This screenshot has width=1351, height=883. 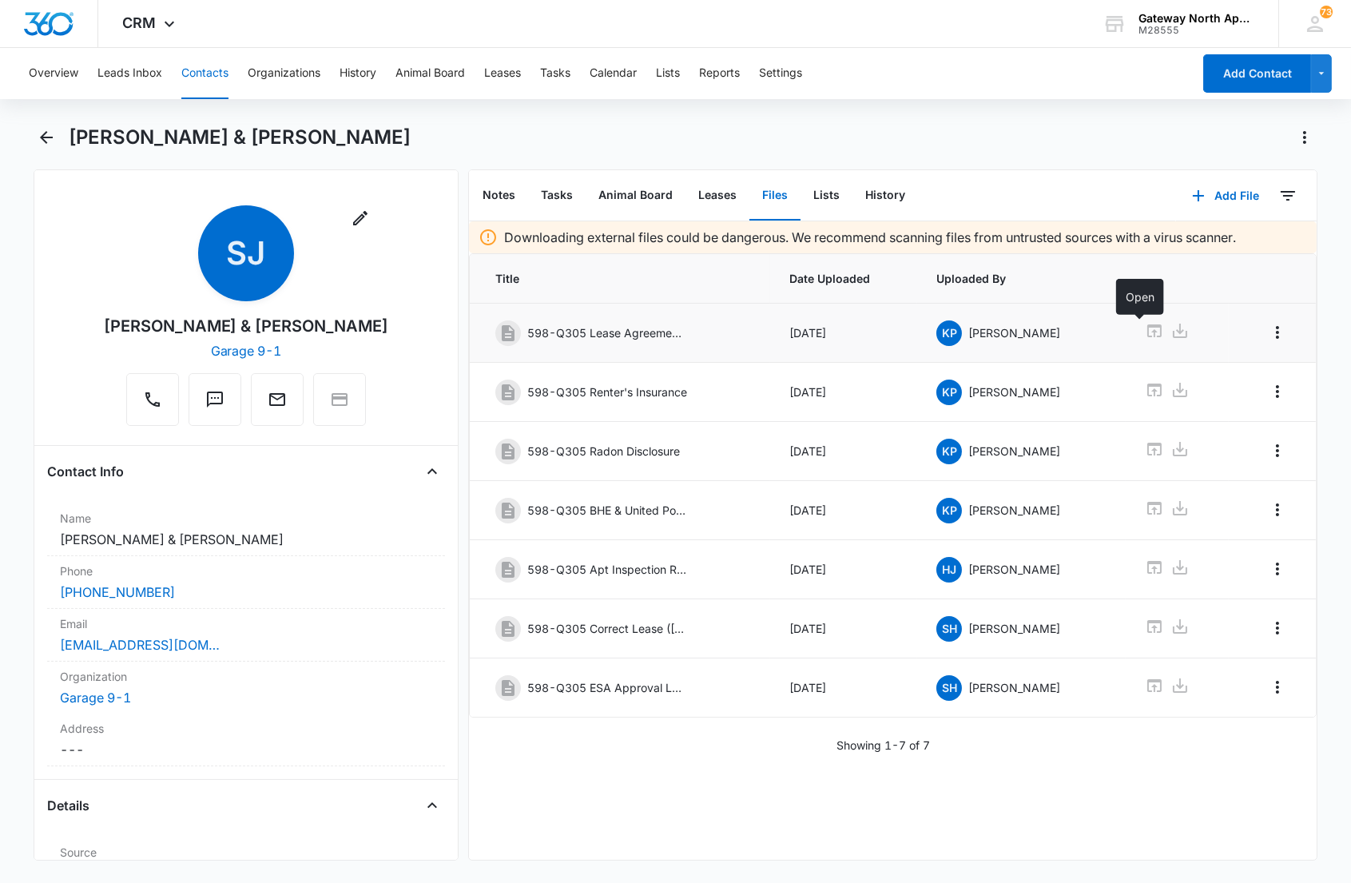 What do you see at coordinates (1257, 74) in the screenshot?
I see `button: Add Contact` at bounding box center [1257, 74].